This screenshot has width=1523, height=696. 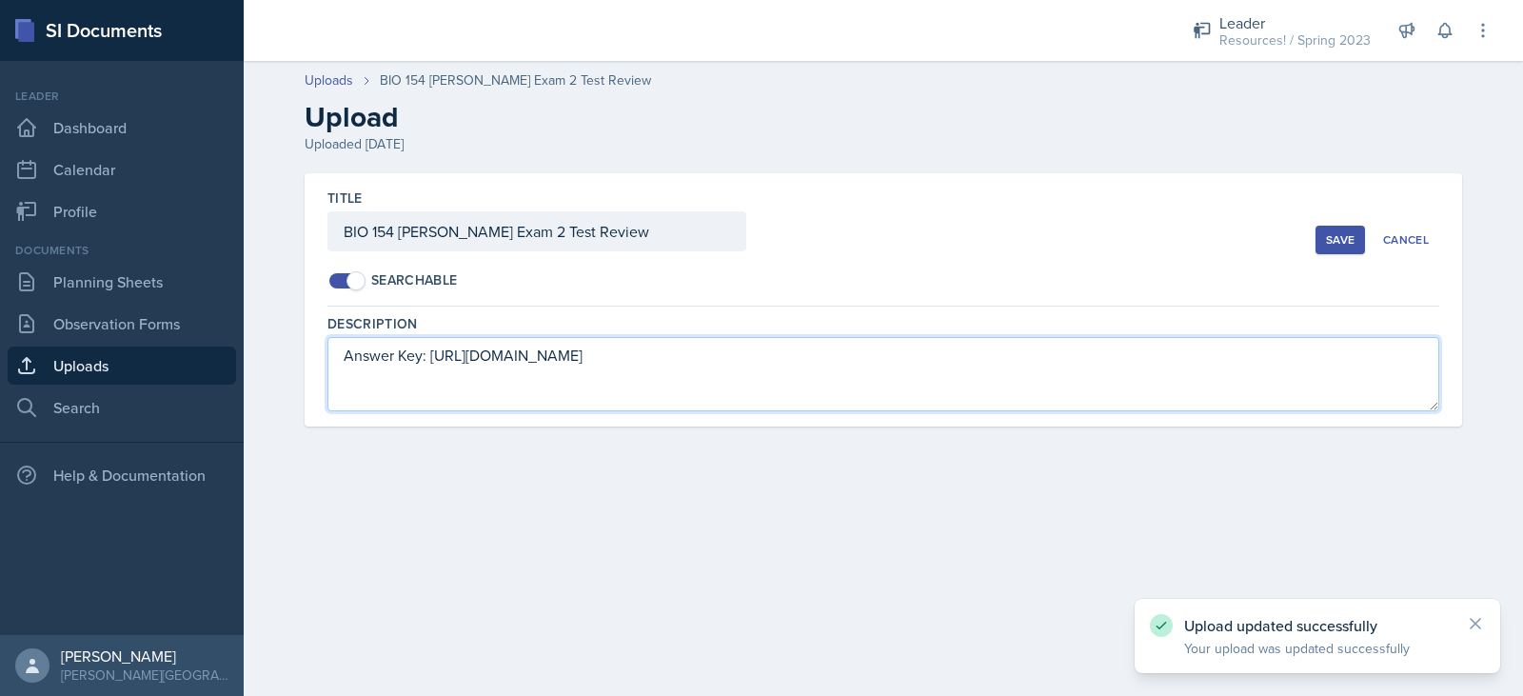 I want to click on div: Help & Documentation, so click(x=122, y=475).